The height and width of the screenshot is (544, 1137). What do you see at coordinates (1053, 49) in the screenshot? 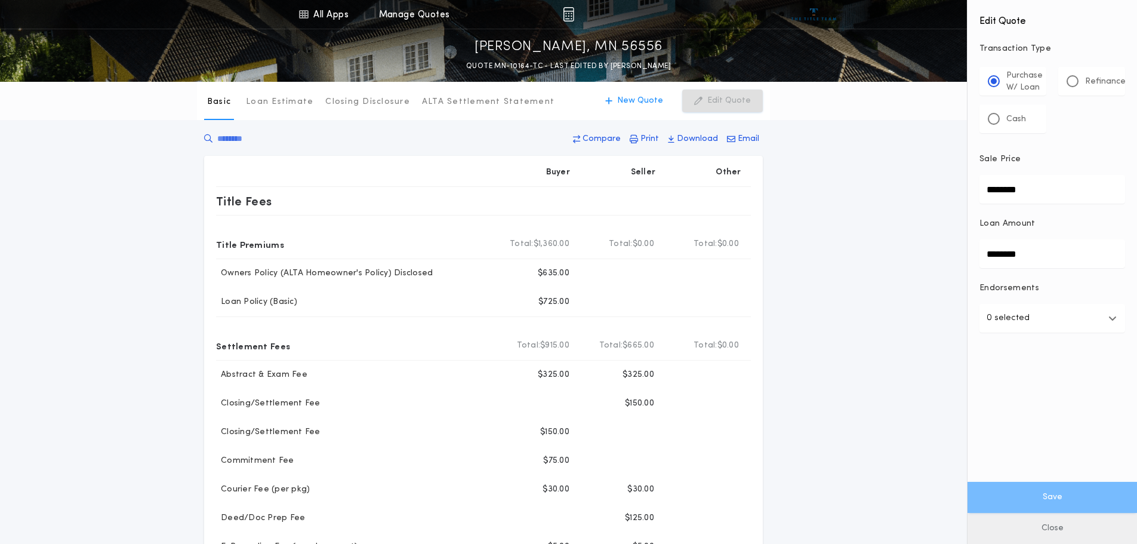
I see `p: Transaction Type` at bounding box center [1053, 49].